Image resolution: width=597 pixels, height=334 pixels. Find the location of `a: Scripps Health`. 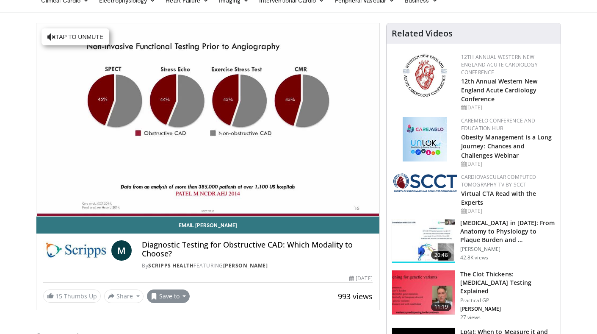

a: Scripps Health is located at coordinates (171, 265).